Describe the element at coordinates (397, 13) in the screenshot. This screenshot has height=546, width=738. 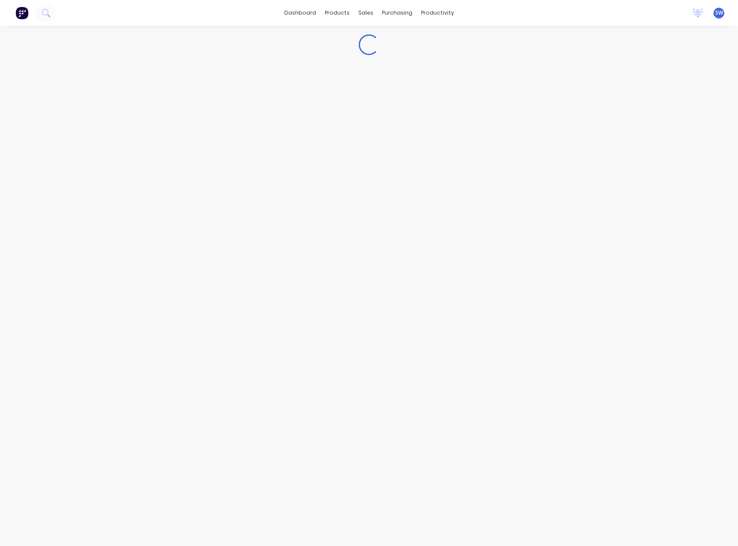
I see `div: purchasing` at that location.